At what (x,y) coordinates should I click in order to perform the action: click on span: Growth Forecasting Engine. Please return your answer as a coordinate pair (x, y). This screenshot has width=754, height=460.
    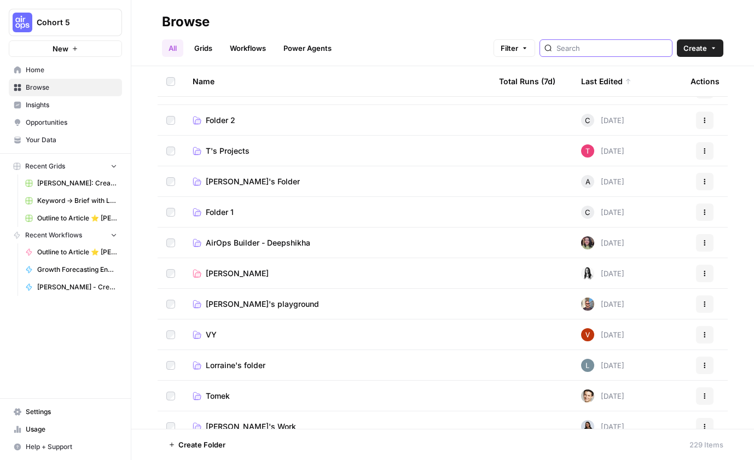
    Looking at the image, I should click on (77, 270).